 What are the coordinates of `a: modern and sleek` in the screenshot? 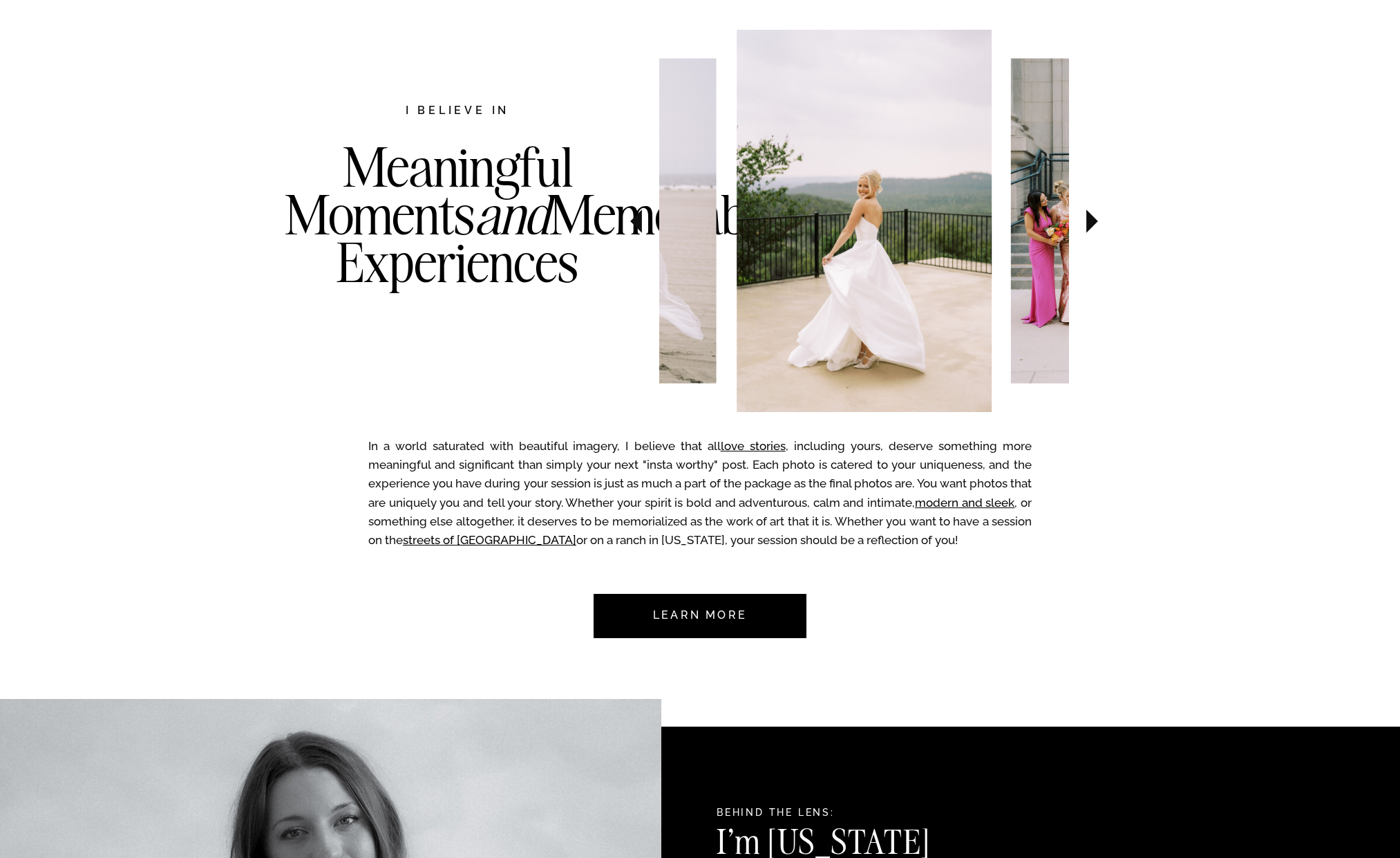 It's located at (965, 502).